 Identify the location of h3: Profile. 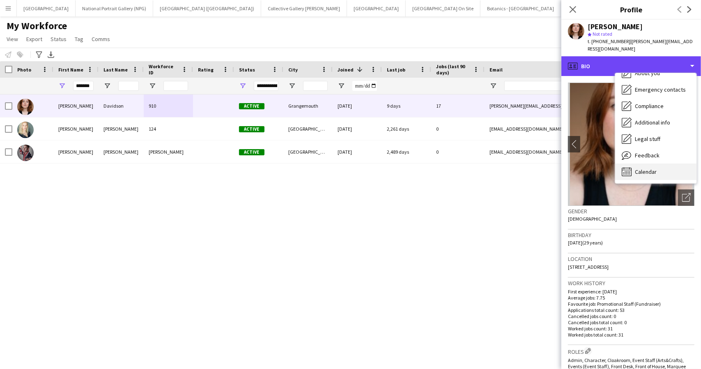
(631, 9).